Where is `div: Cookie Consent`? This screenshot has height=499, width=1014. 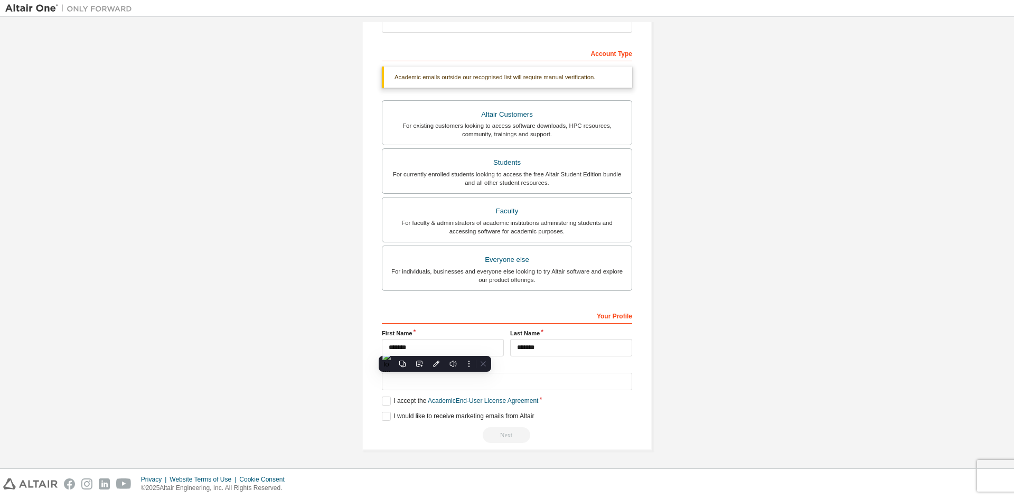
div: Cookie Consent is located at coordinates (265, 479).